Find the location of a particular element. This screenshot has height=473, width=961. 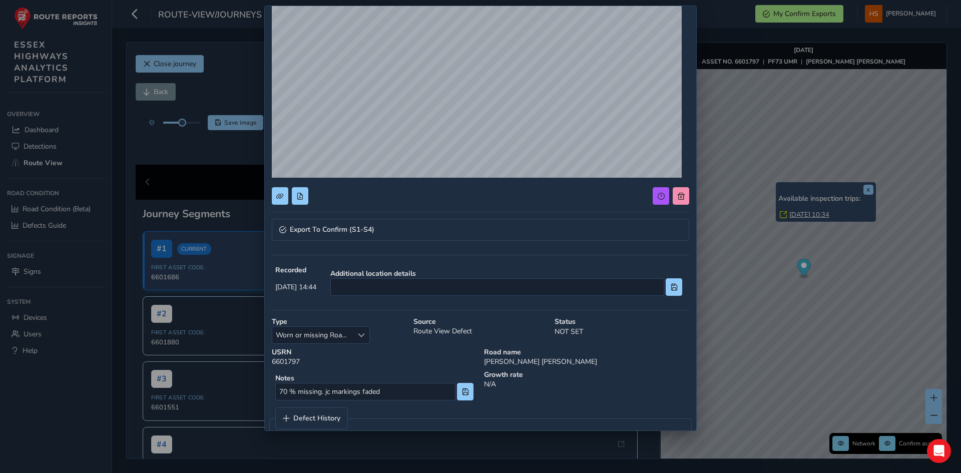

a: Expand is located at coordinates (481, 230).